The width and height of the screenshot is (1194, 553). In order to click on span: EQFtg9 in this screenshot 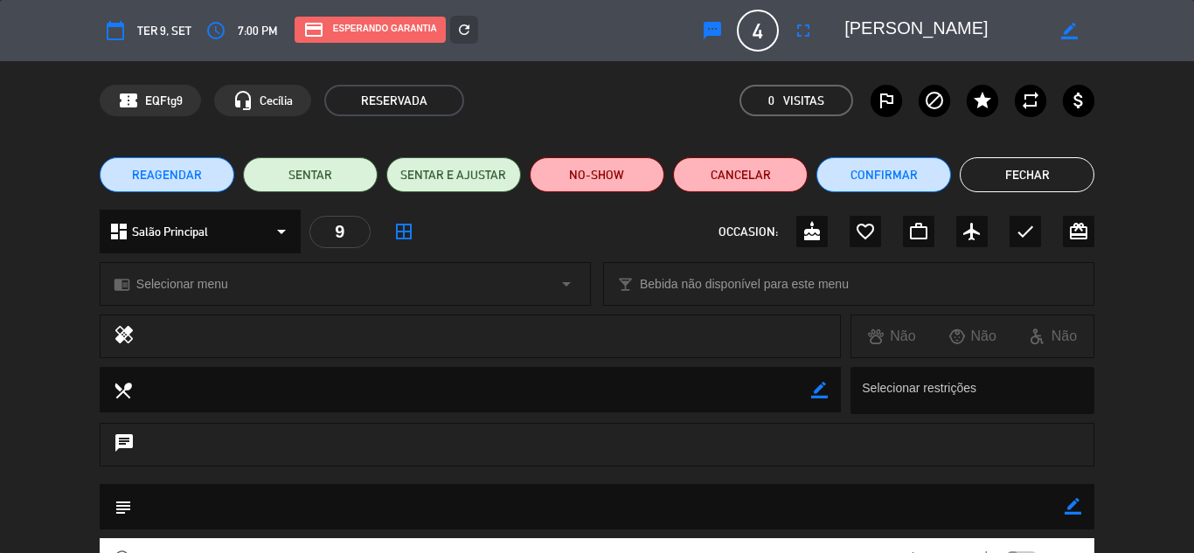, I will do `click(163, 101)`.